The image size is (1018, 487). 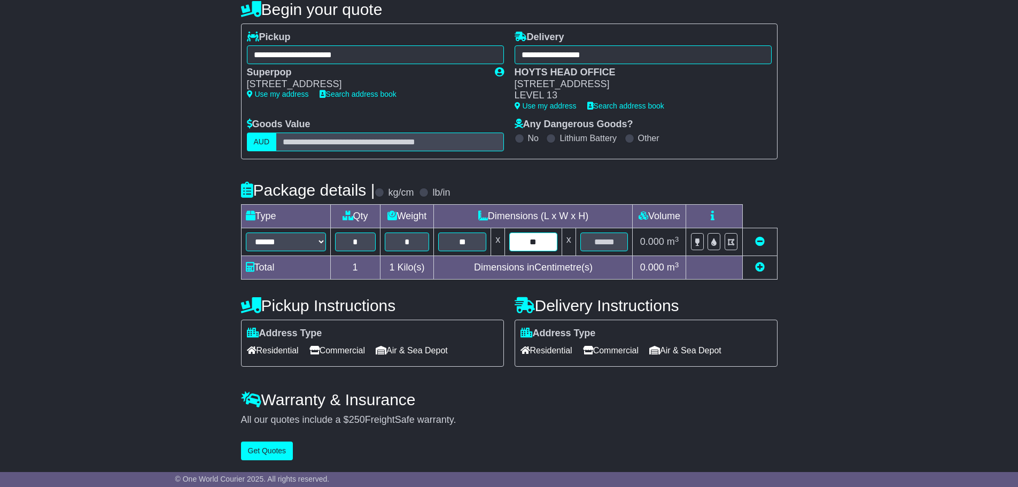 What do you see at coordinates (392, 267) in the screenshot?
I see `span: 1` at bounding box center [392, 267].